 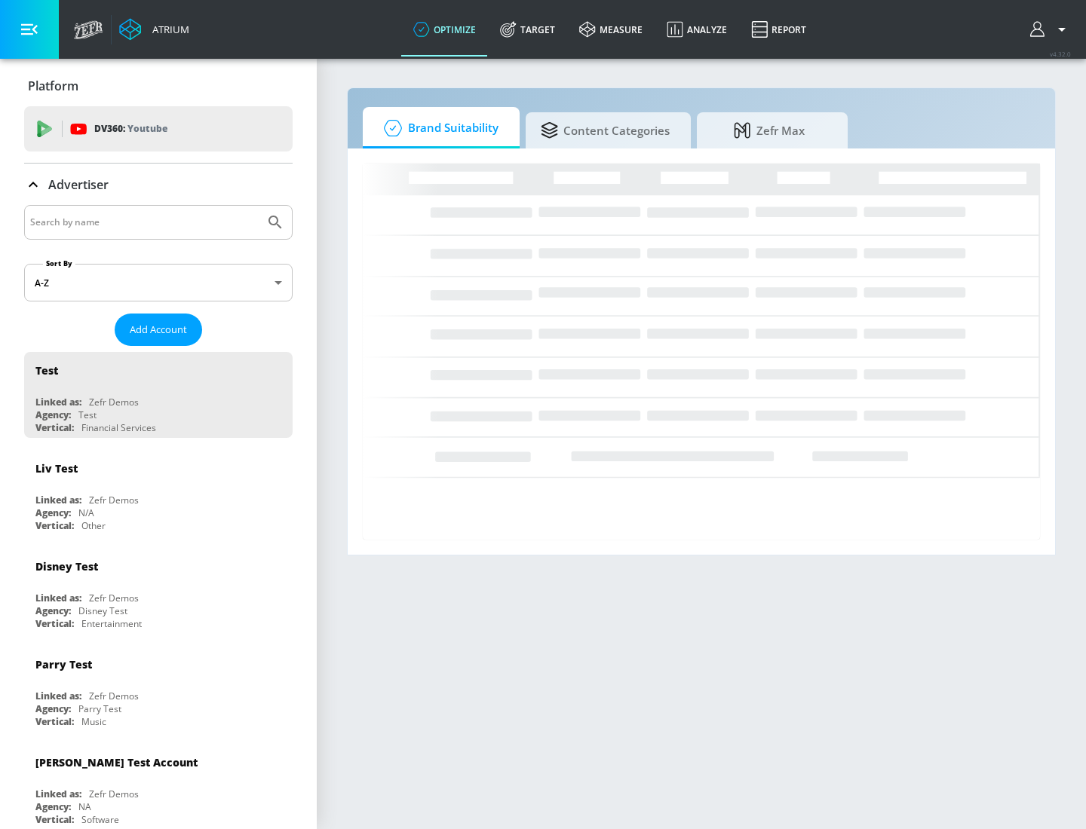 I want to click on div: NA, so click(x=84, y=807).